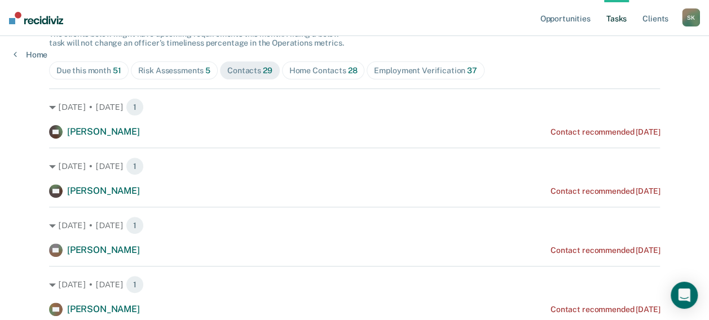  What do you see at coordinates (691, 17) in the screenshot?
I see `button: SK` at bounding box center [691, 17].